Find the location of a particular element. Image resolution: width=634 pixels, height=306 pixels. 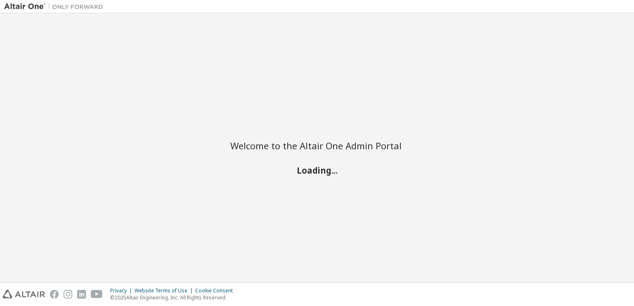

img: facebook.svg is located at coordinates (54, 294).